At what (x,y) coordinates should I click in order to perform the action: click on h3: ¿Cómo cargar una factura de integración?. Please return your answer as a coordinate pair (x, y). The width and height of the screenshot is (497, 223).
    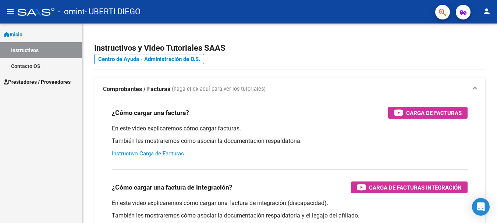
    Looking at the image, I should click on (172, 188).